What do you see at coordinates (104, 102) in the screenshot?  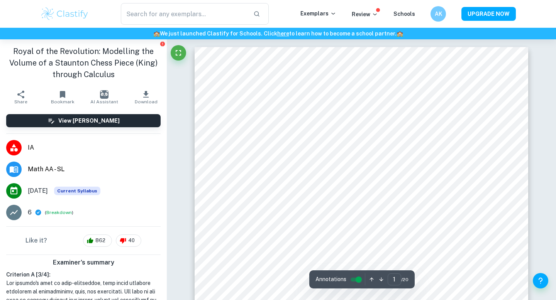 I see `span: AI Assistant` at bounding box center [104, 102].